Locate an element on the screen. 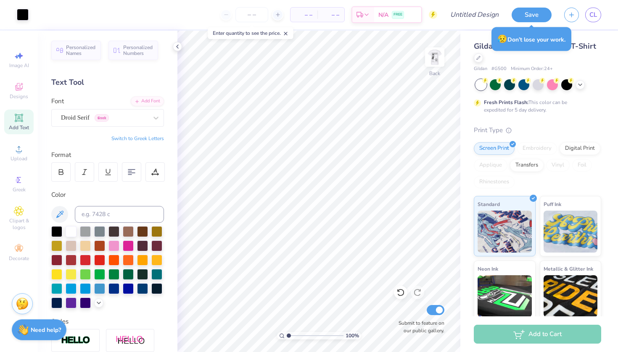  span: # G500 is located at coordinates (499, 69).